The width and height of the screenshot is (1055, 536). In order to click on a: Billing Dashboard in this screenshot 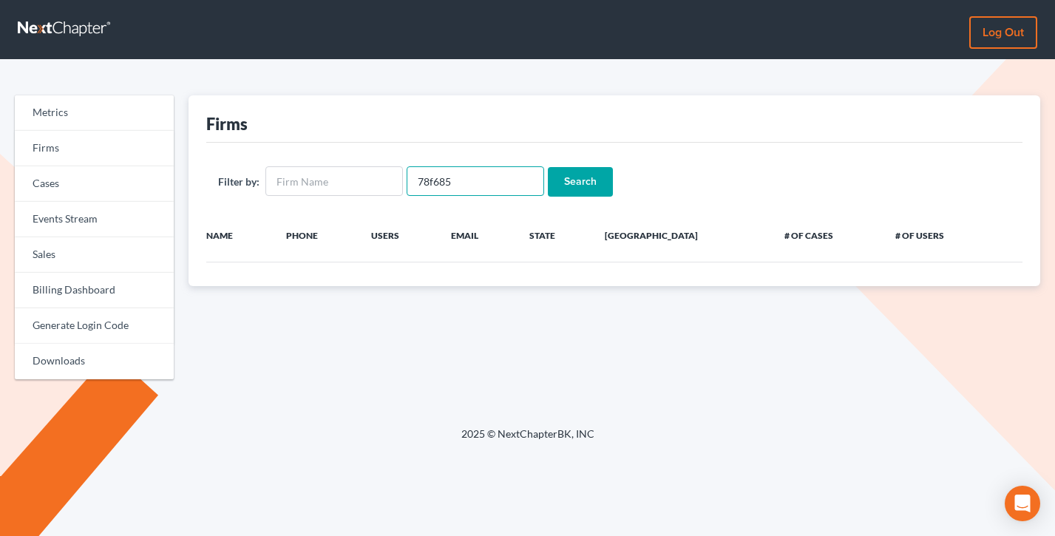, I will do `click(94, 291)`.